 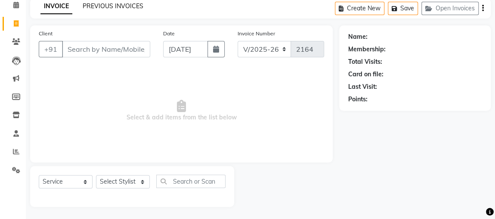 What do you see at coordinates (51, 49) in the screenshot?
I see `button: +91` at bounding box center [51, 49].